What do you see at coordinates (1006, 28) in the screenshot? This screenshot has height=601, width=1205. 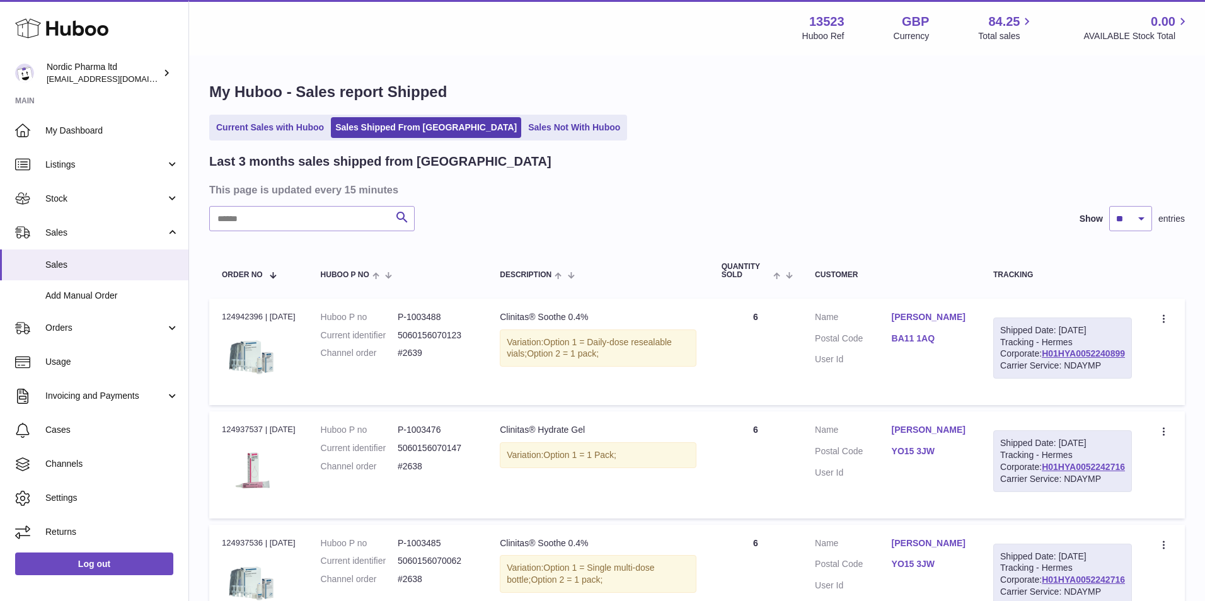 I see `a: 84.25 Total sales` at bounding box center [1006, 28].